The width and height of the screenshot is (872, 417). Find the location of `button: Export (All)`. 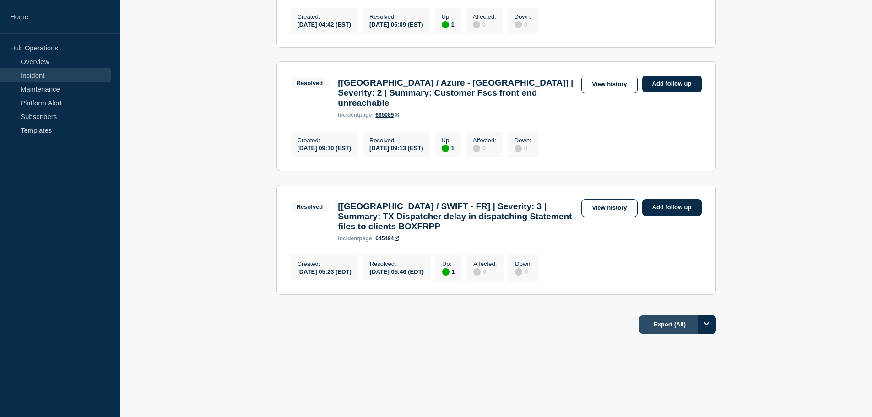

button: Export (All) is located at coordinates (678, 325).